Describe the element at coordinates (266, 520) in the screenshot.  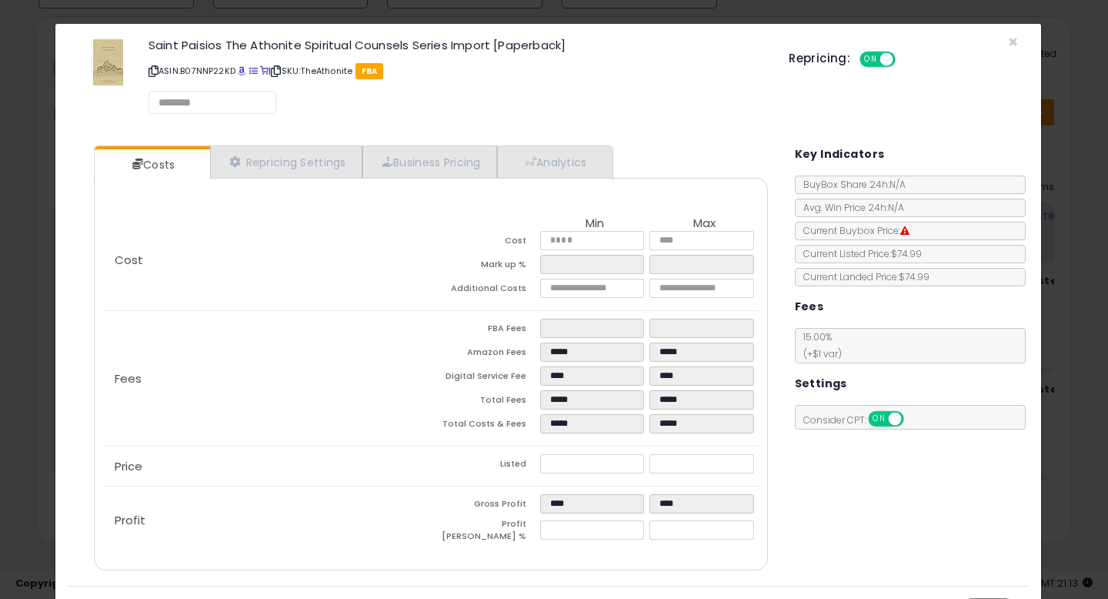
I see `p: Profit` at that location.